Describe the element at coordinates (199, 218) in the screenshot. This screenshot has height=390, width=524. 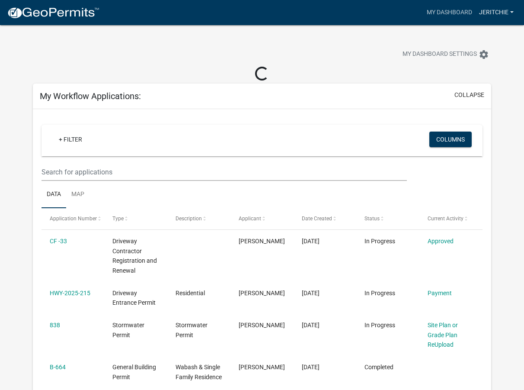
I see `datatable-header-cell: Description` at that location.